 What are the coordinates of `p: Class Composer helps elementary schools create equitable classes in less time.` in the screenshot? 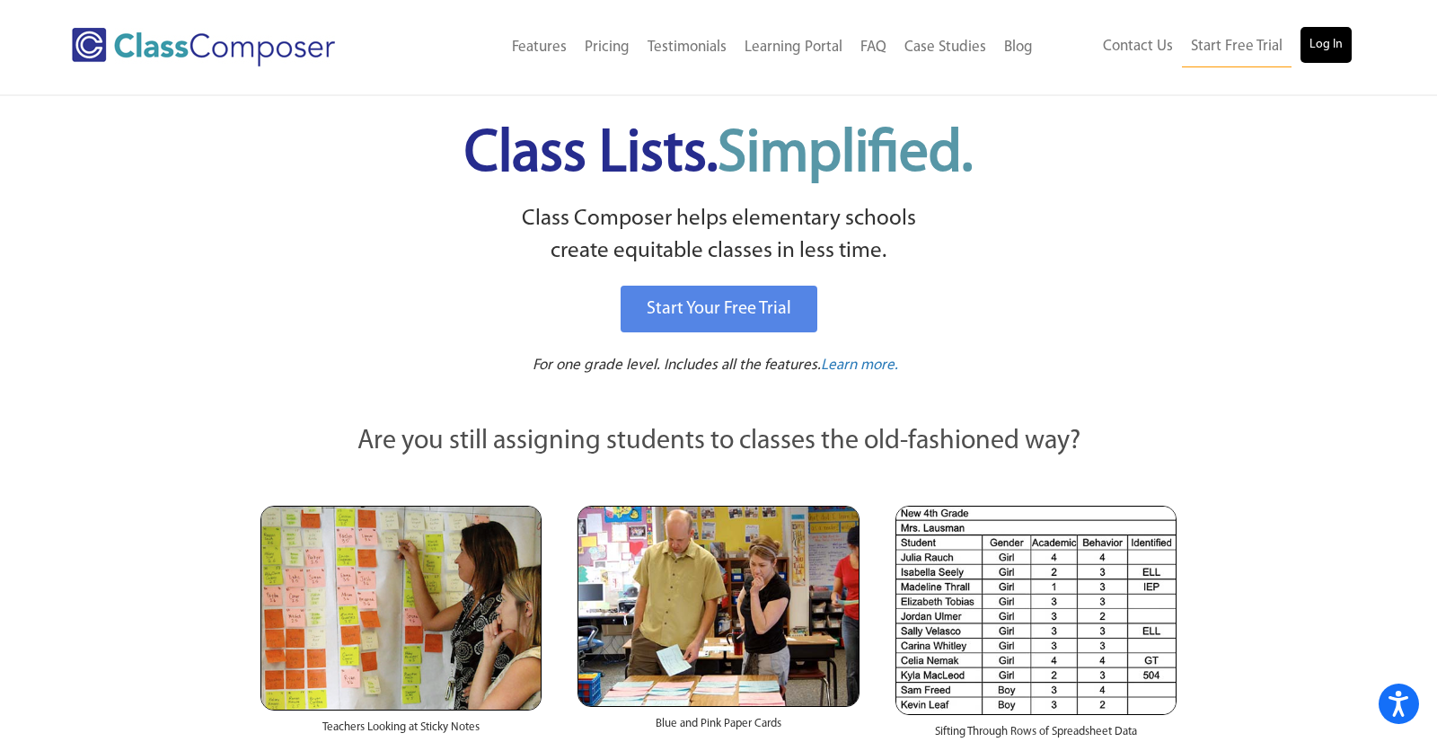 It's located at (719, 235).